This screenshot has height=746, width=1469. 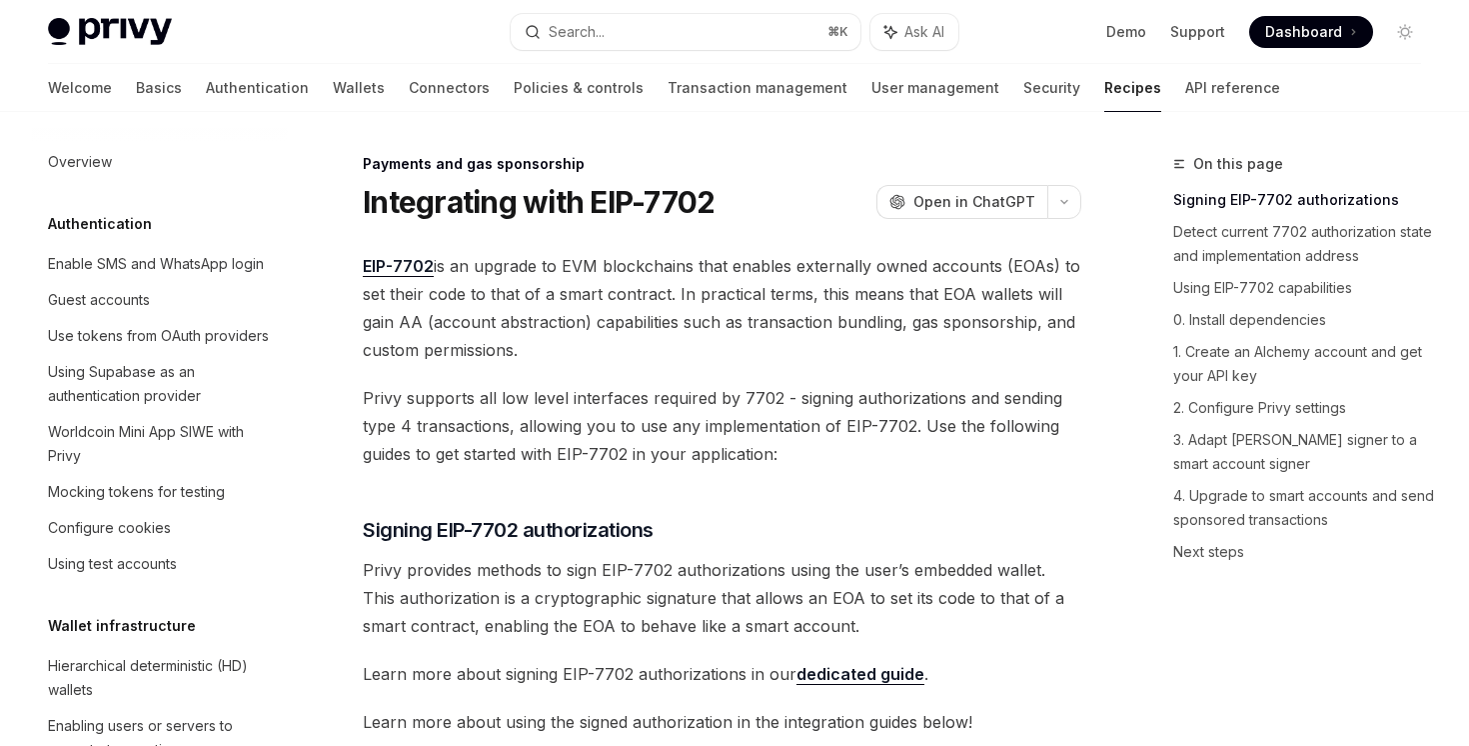 What do you see at coordinates (914, 32) in the screenshot?
I see `button: Ask AI` at bounding box center [914, 32].